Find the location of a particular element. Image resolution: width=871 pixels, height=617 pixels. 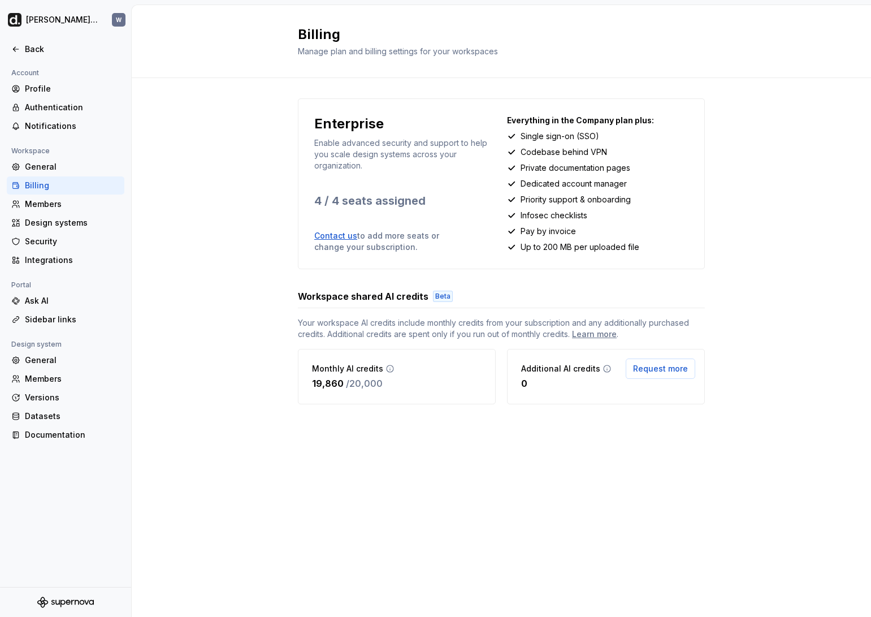

p: Enable advanced security and support to help you scale design systems across your organization. is located at coordinates (405, 154).